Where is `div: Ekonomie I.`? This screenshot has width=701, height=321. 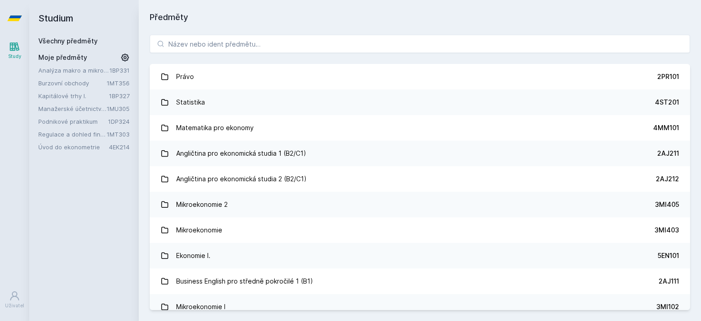
div: Ekonomie I. is located at coordinates (193, 255).